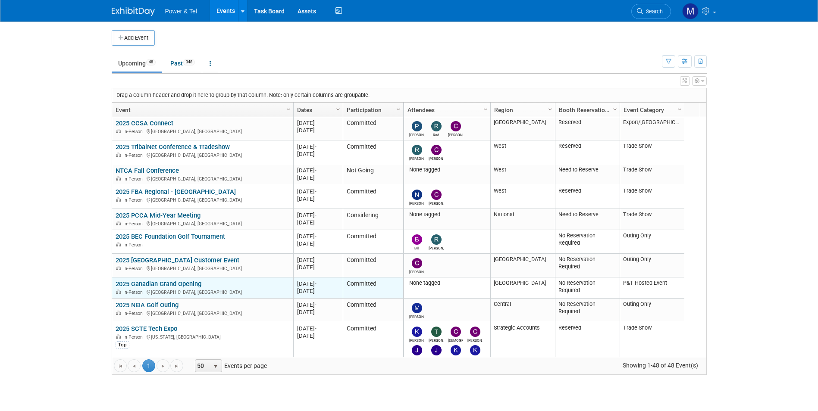  Describe the element at coordinates (120, 366) in the screenshot. I see `a: Go to the first page` at that location.